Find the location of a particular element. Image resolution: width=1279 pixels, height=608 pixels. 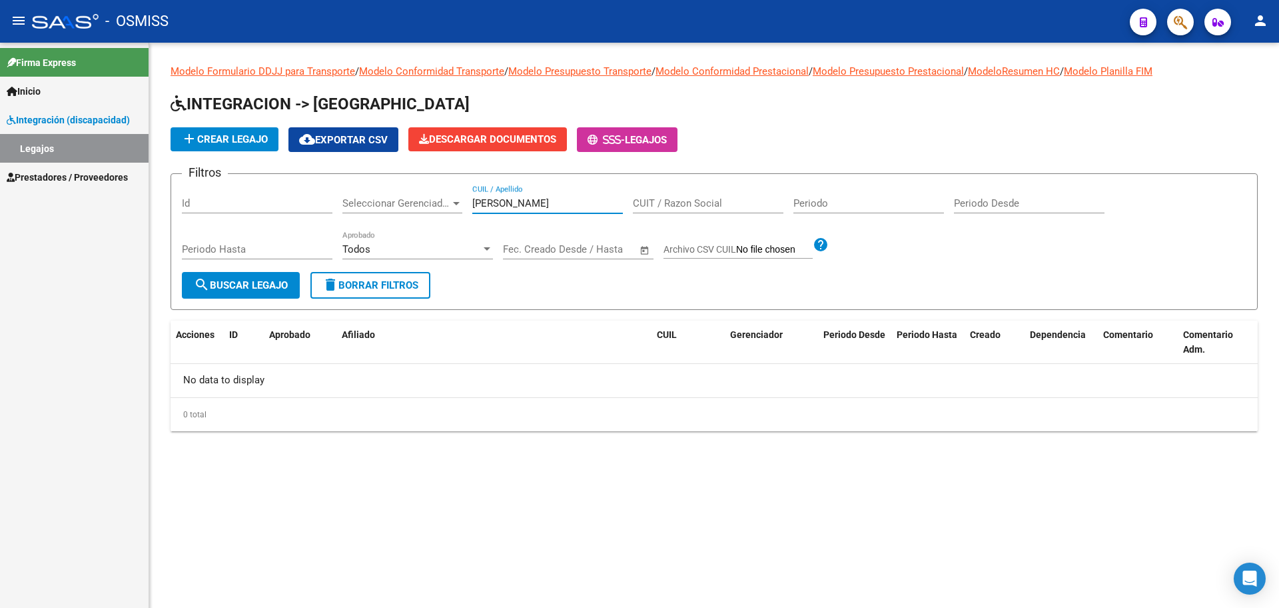

input: Fecha inicio is located at coordinates (530, 249).